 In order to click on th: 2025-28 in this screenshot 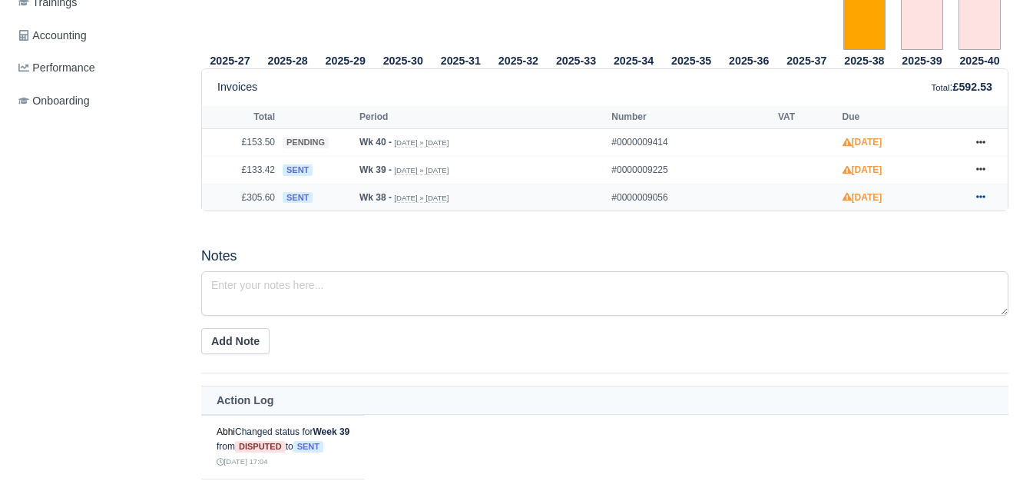, I will do `click(287, 60)`.